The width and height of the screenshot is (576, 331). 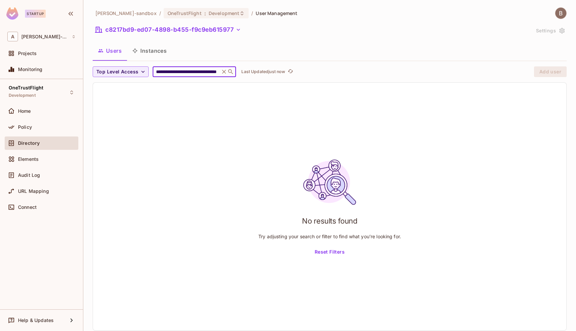 I want to click on span: Click to refresh data, so click(x=290, y=72).